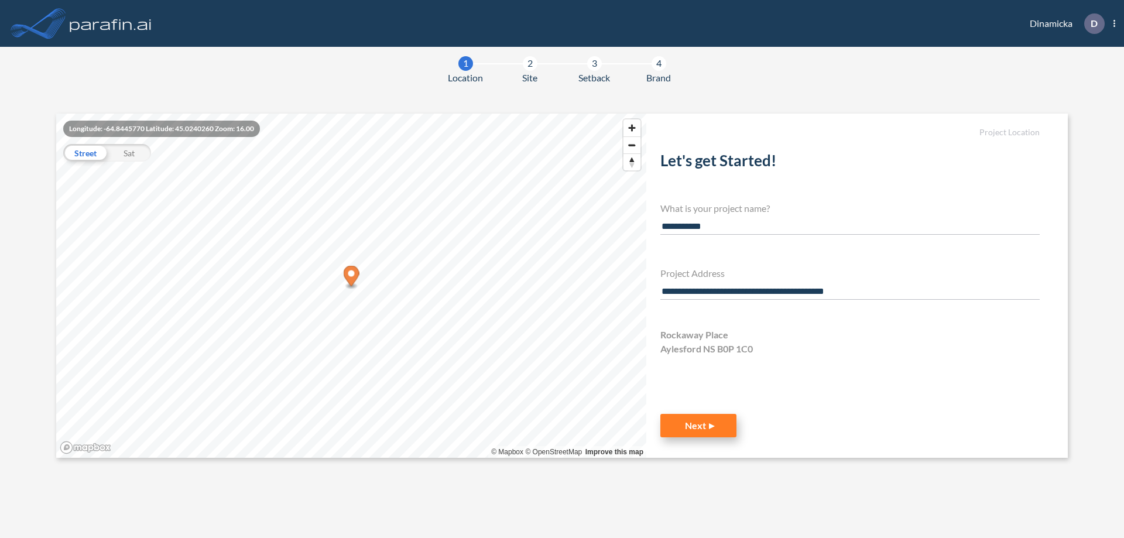 This screenshot has width=1124, height=538. What do you see at coordinates (530, 63) in the screenshot?
I see `div: 2` at bounding box center [530, 63].